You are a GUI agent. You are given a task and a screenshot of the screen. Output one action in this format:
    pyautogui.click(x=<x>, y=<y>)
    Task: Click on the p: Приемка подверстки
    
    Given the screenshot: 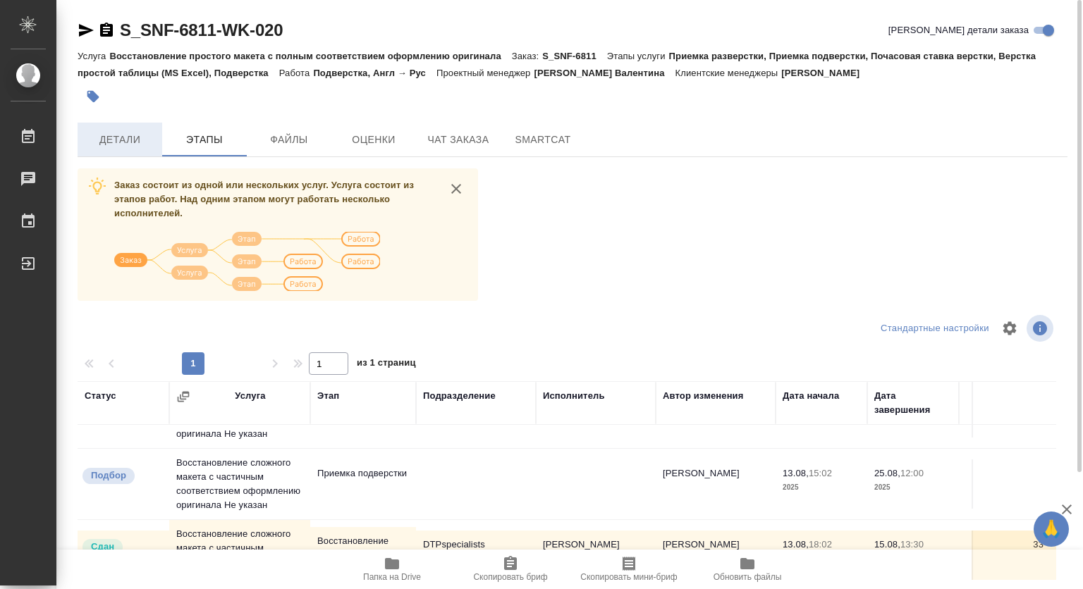 What is the action you would take?
    pyautogui.click(x=363, y=474)
    